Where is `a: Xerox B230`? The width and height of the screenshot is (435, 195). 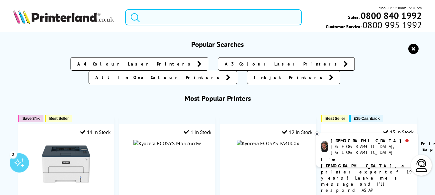 a: Xerox B230 is located at coordinates (66, 187).